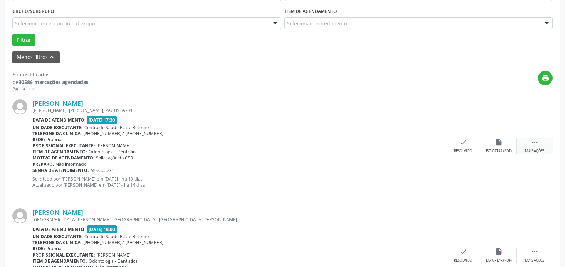 The width and height of the screenshot is (565, 267). What do you see at coordinates (64, 157) in the screenshot?
I see `b: Motivo de agendamento:` at bounding box center [64, 157].